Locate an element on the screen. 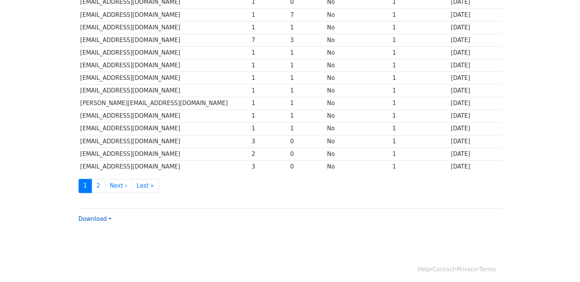 Image resolution: width=580 pixels, height=282 pixels. a: 1 is located at coordinates (85, 185).